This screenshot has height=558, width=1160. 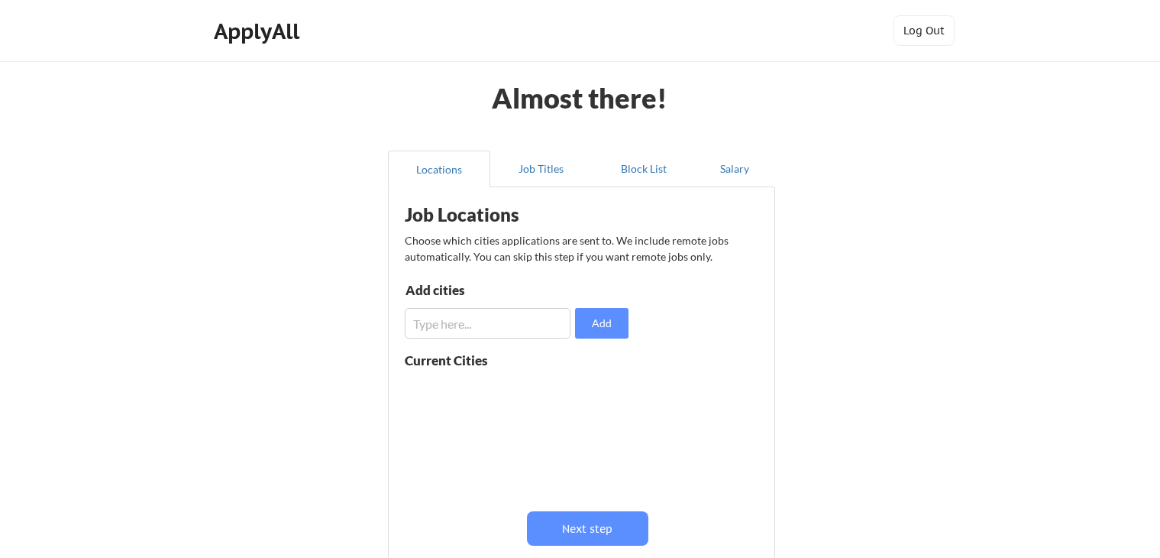 I want to click on button: Next step, so click(x=587, y=528).